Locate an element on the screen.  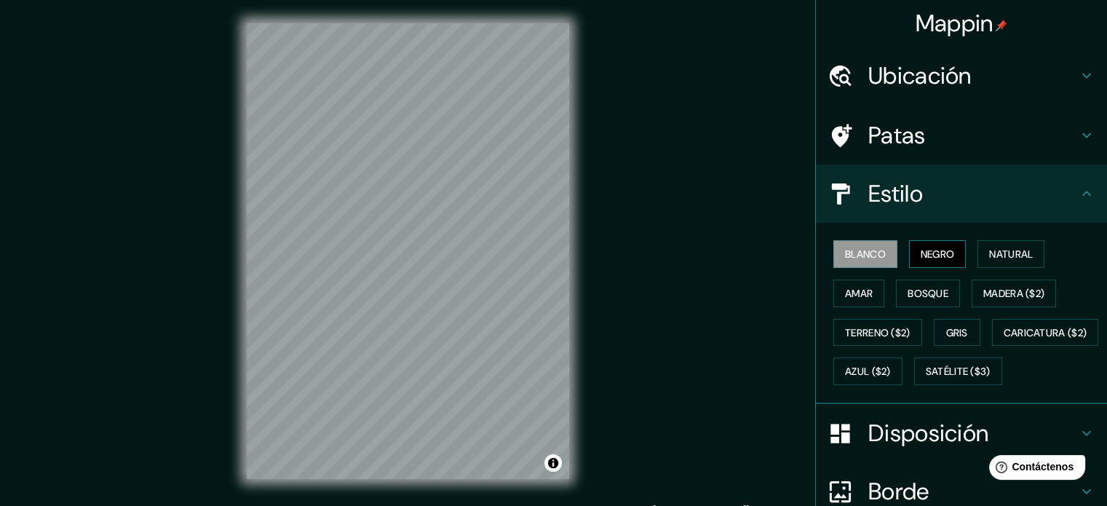
button: Amar is located at coordinates (859, 293).